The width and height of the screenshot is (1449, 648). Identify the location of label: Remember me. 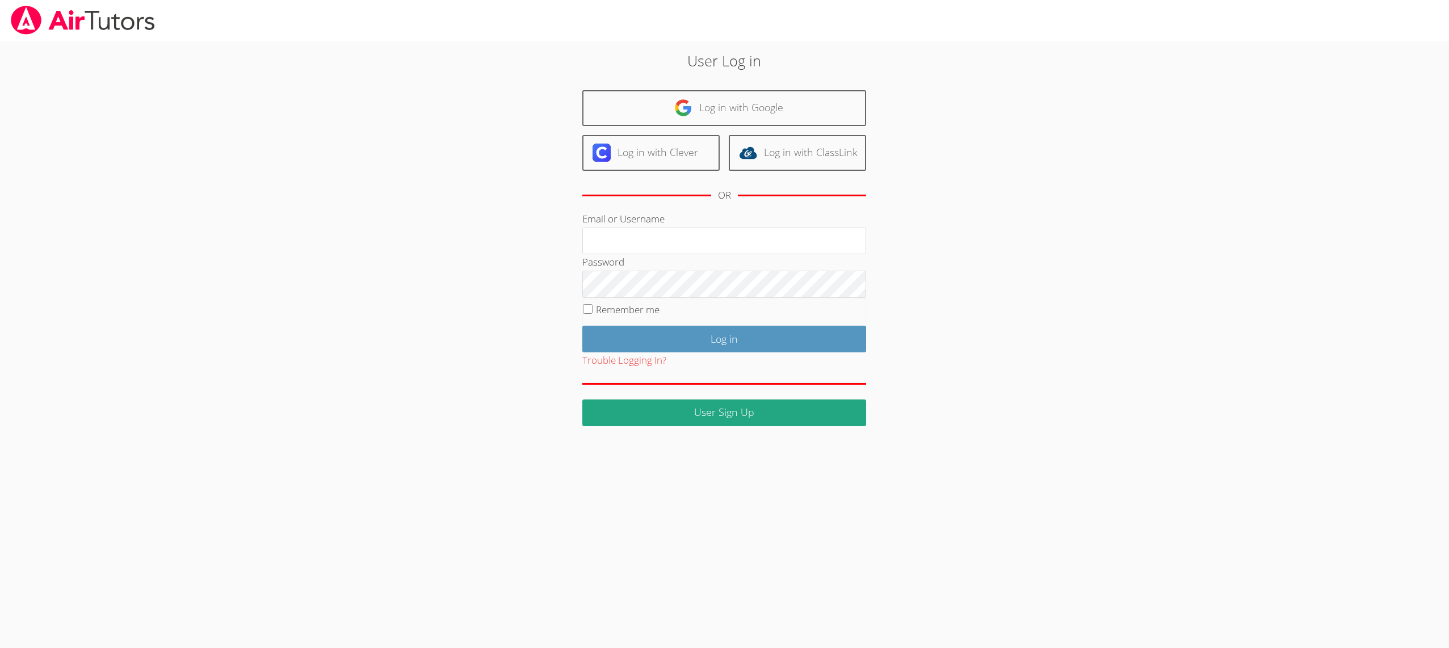
(628, 309).